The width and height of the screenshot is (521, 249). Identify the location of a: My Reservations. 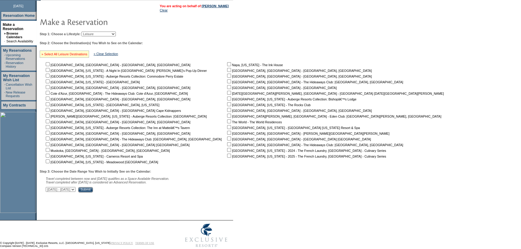
(17, 51).